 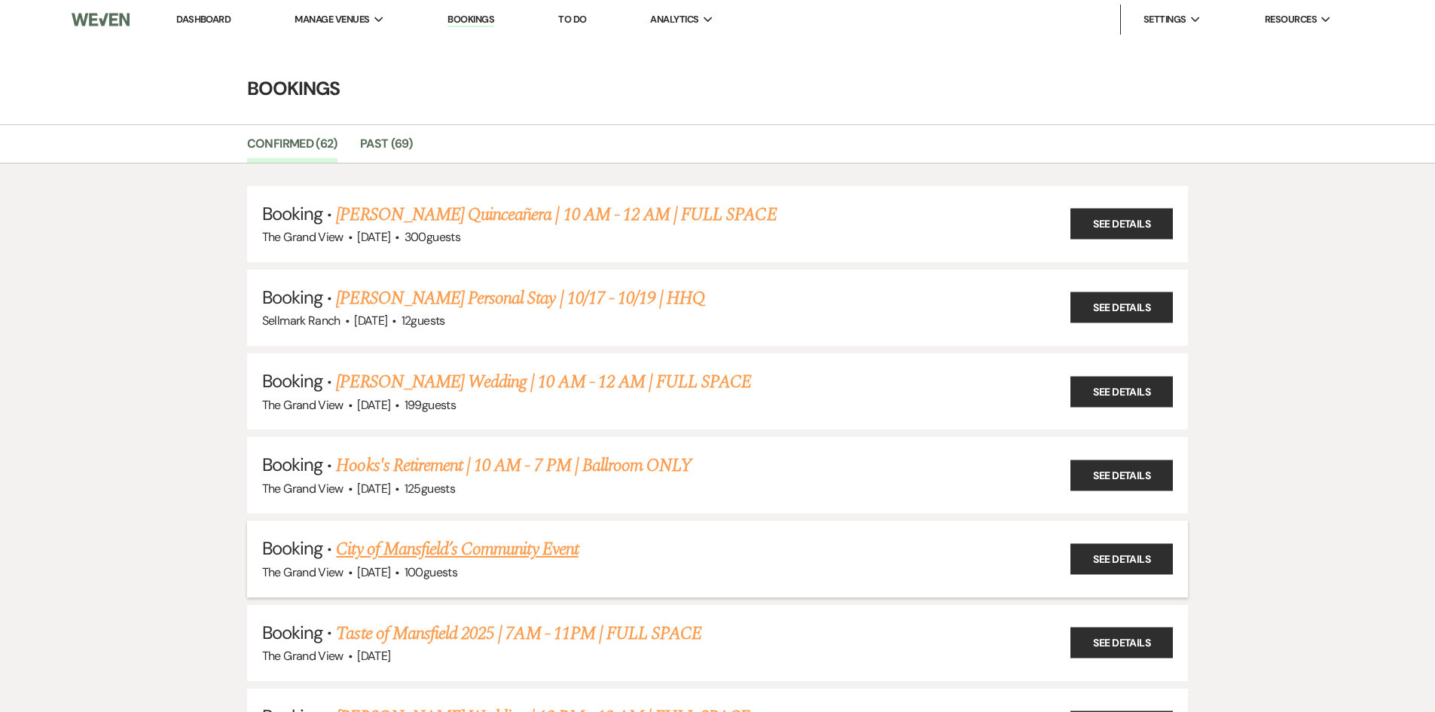 What do you see at coordinates (292, 148) in the screenshot?
I see `a: Confirmed (62)` at bounding box center [292, 148].